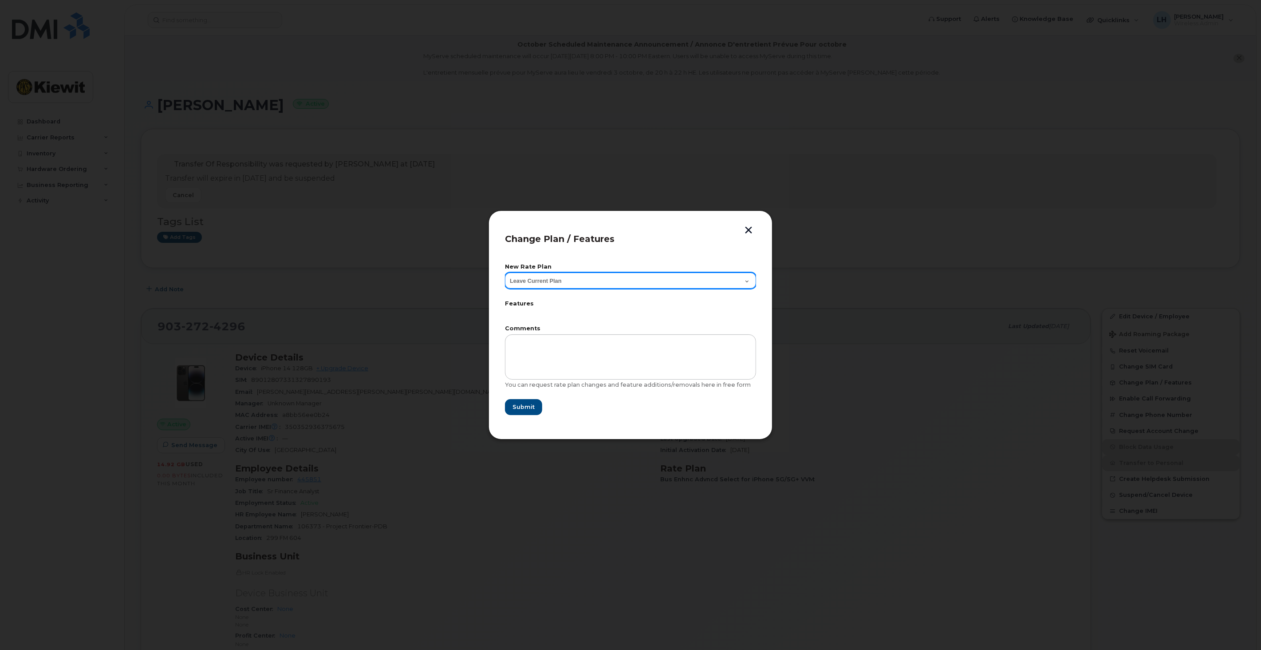  Describe the element at coordinates (631, 267) in the screenshot. I see `label: New Rate Plan` at that location.